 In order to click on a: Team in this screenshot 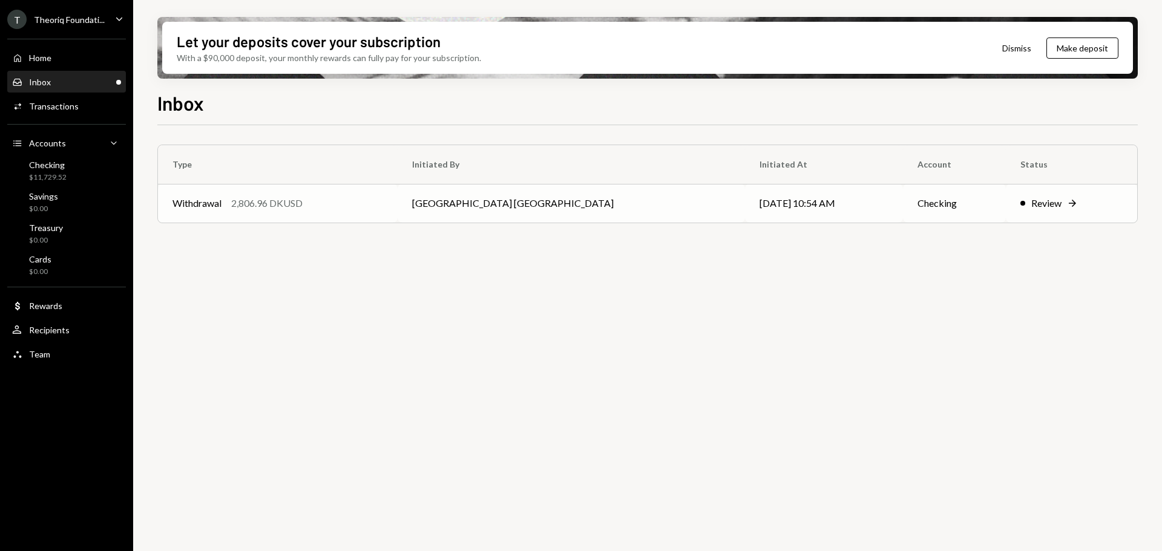, I will do `click(67, 354)`.